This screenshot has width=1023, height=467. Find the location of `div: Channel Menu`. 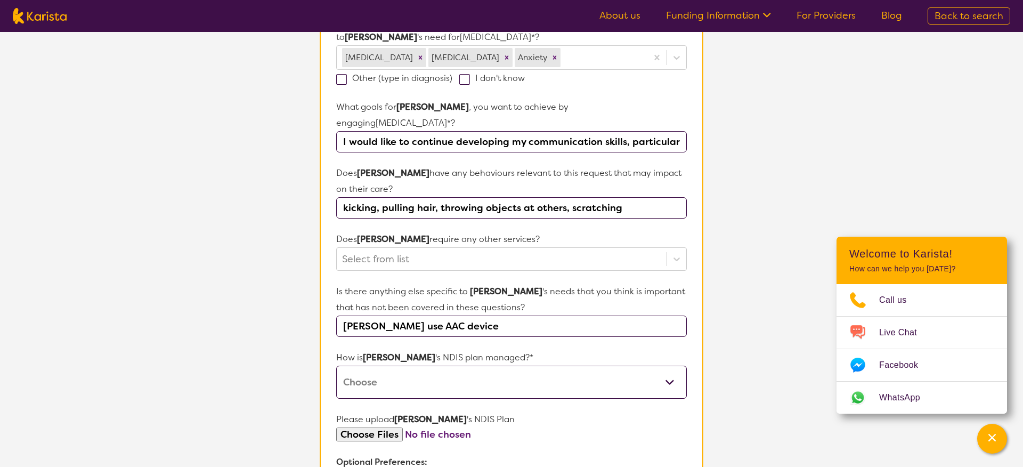

div: Channel Menu is located at coordinates (921, 325).